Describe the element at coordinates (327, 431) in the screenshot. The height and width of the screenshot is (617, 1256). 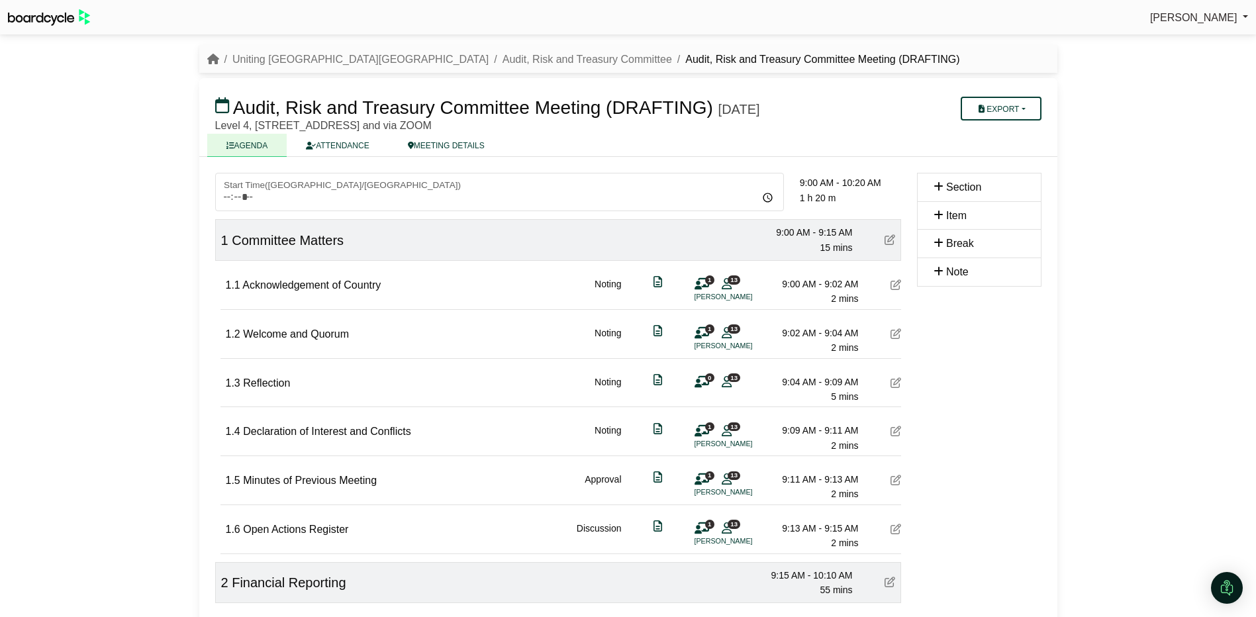
I see `span: Declaration of Interest and Conflicts` at that location.